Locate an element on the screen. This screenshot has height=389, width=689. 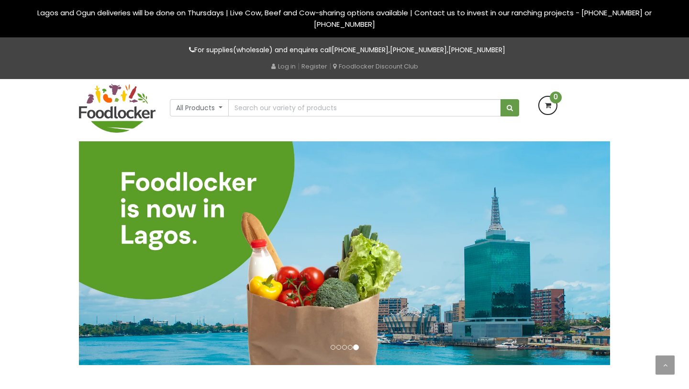
a: Log in is located at coordinates (283, 66).